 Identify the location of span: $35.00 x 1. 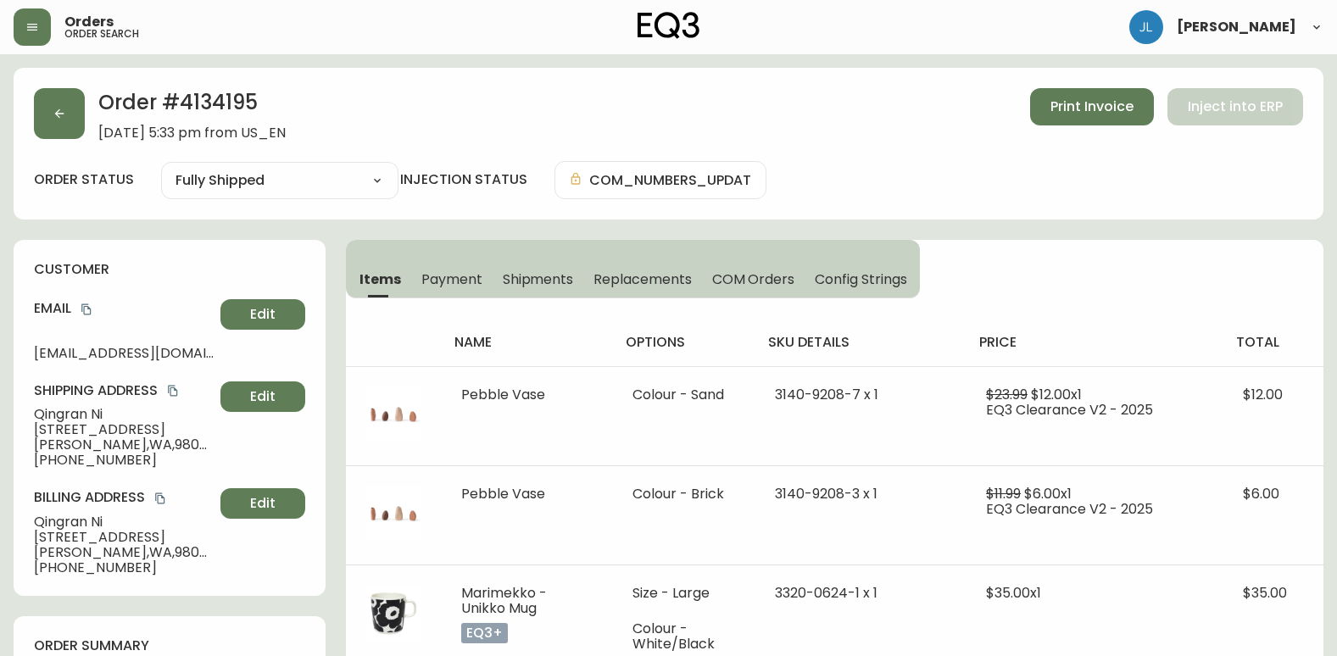
(1013, 593).